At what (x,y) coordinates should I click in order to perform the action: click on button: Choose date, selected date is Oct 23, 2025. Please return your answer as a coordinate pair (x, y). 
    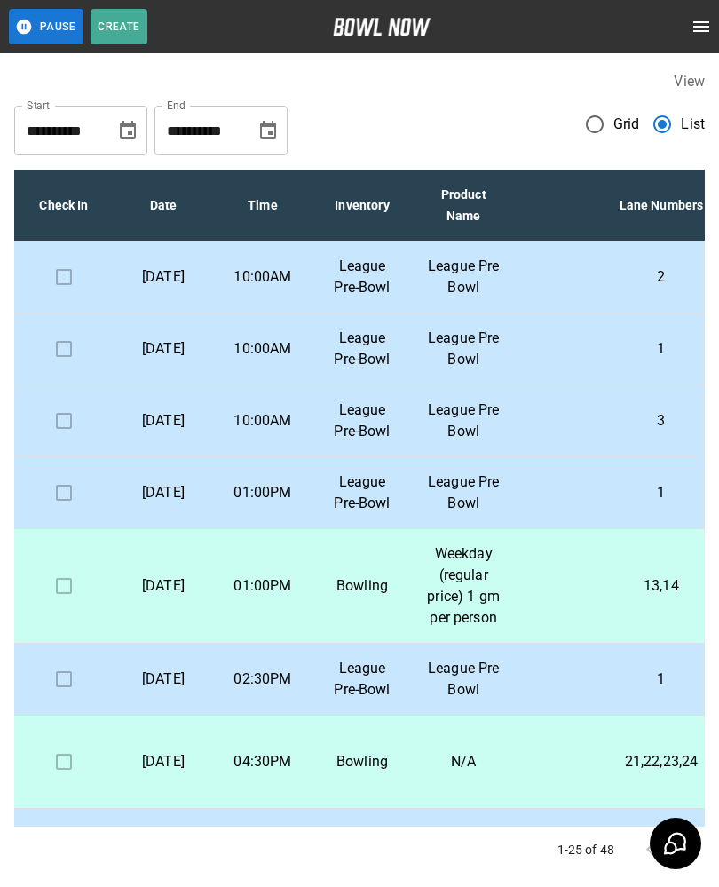
    Looking at the image, I should click on (268, 130).